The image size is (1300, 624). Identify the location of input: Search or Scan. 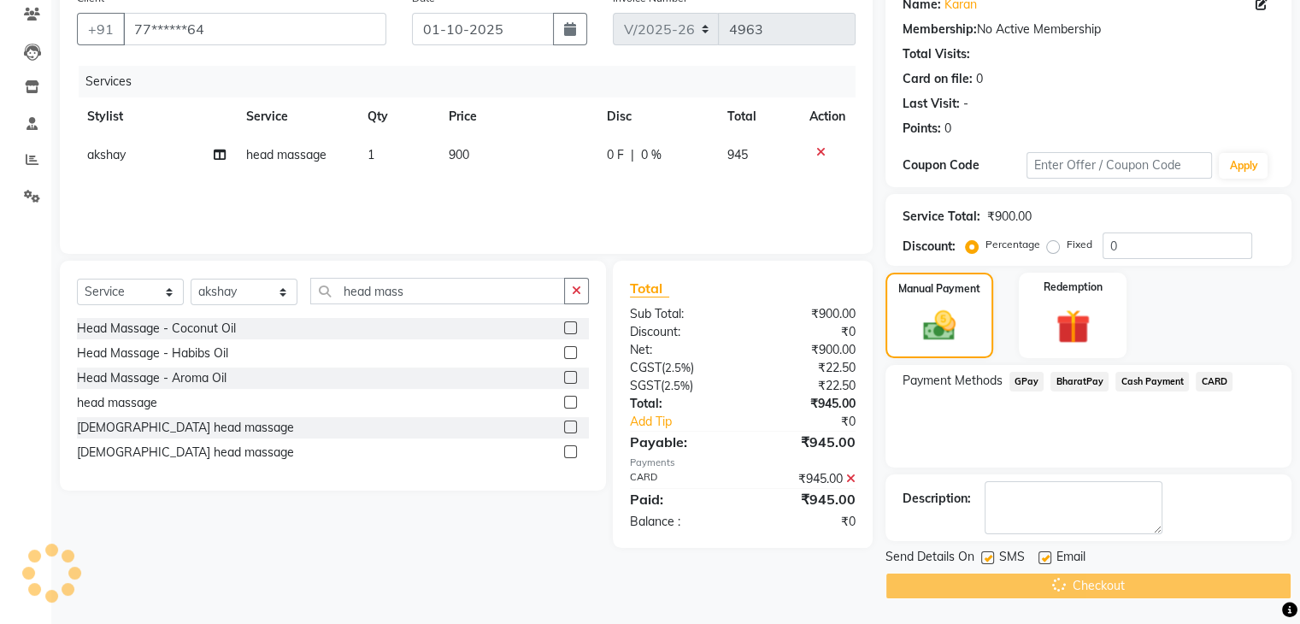
(437, 291).